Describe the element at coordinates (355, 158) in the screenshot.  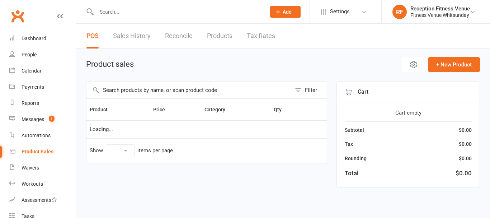
I see `div: Rounding` at that location.